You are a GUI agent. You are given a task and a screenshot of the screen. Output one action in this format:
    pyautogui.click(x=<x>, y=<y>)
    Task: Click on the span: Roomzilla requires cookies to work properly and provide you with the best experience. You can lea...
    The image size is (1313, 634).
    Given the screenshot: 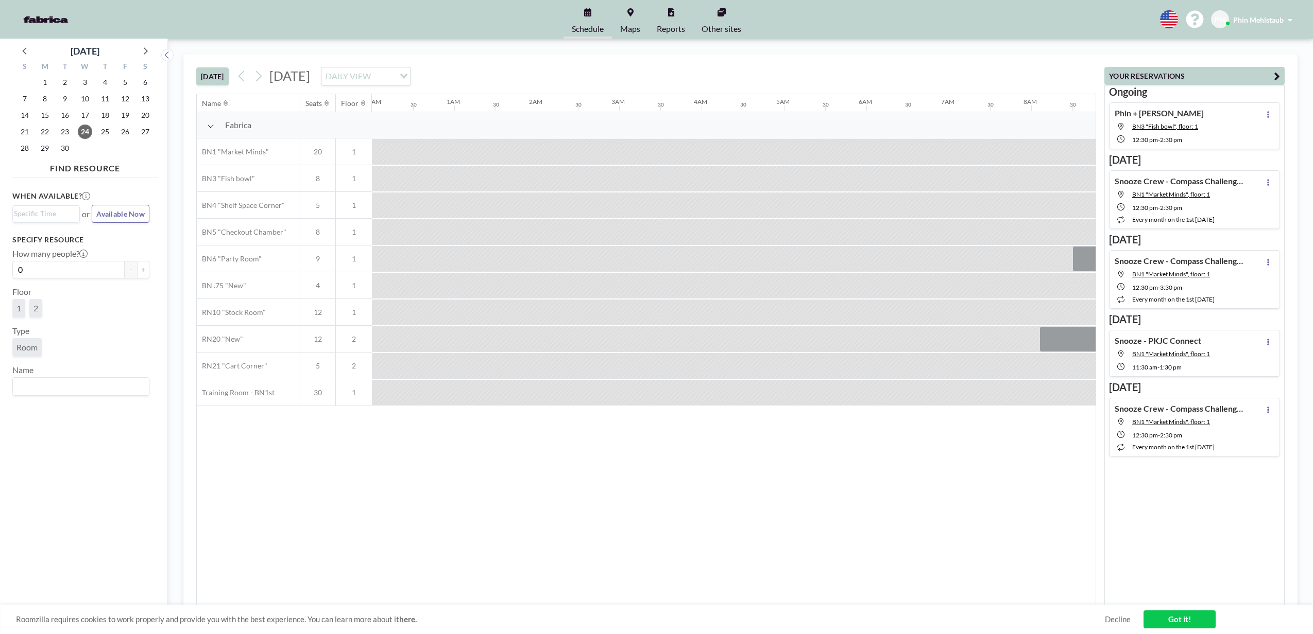 What is the action you would take?
    pyautogui.click(x=560, y=620)
    